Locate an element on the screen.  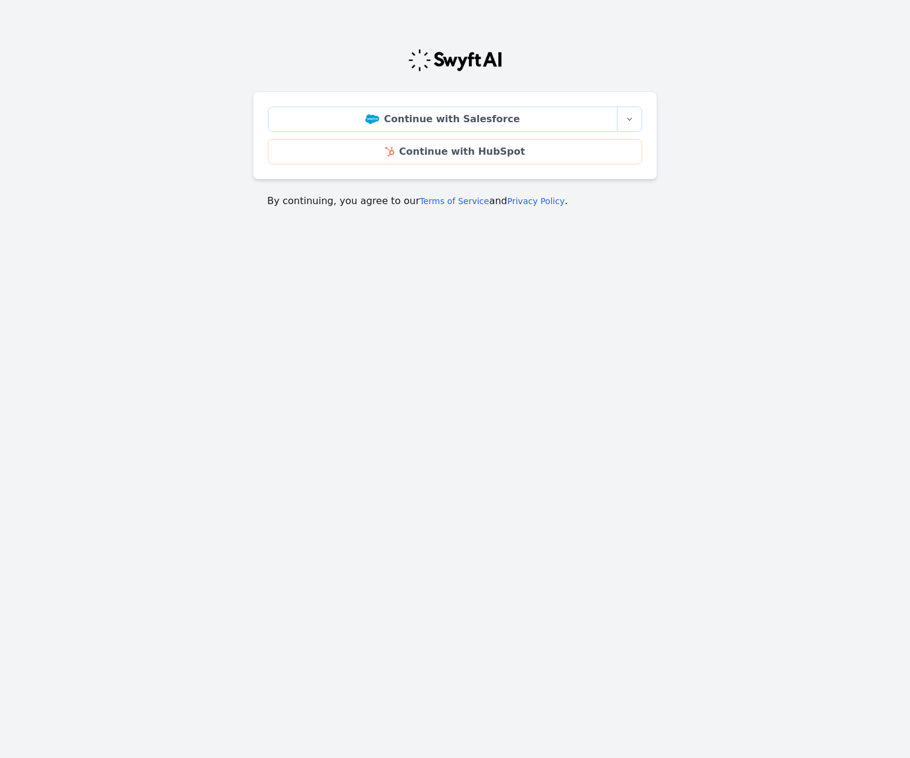
a: Continue with HubSpot is located at coordinates (455, 152).